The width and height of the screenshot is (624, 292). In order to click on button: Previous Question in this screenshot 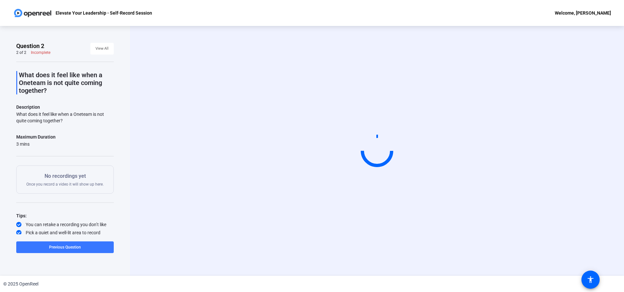, I will do `click(65, 247)`.